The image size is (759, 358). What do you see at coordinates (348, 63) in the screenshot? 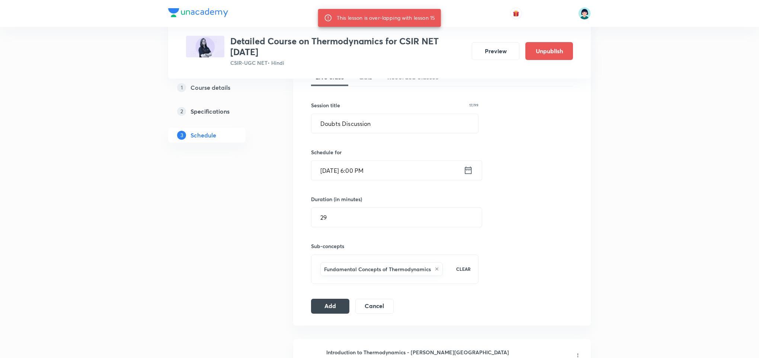
I see `p: CSIR-UGC NET • Hindi` at bounding box center [348, 63].